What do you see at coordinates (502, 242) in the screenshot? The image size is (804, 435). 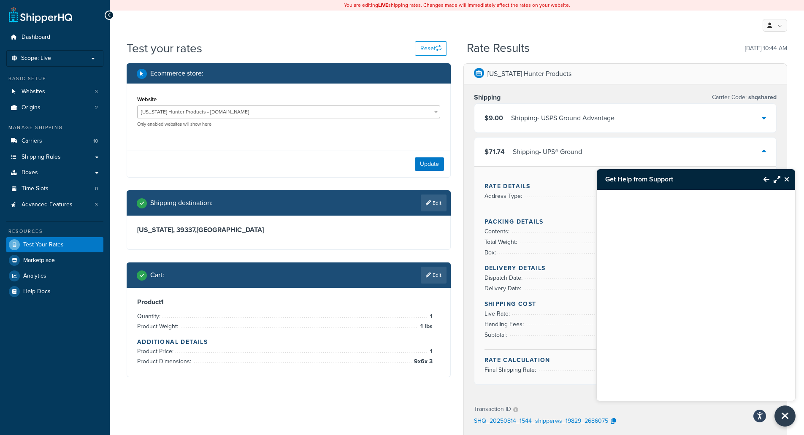 I see `span: Total Weight:` at bounding box center [502, 242].